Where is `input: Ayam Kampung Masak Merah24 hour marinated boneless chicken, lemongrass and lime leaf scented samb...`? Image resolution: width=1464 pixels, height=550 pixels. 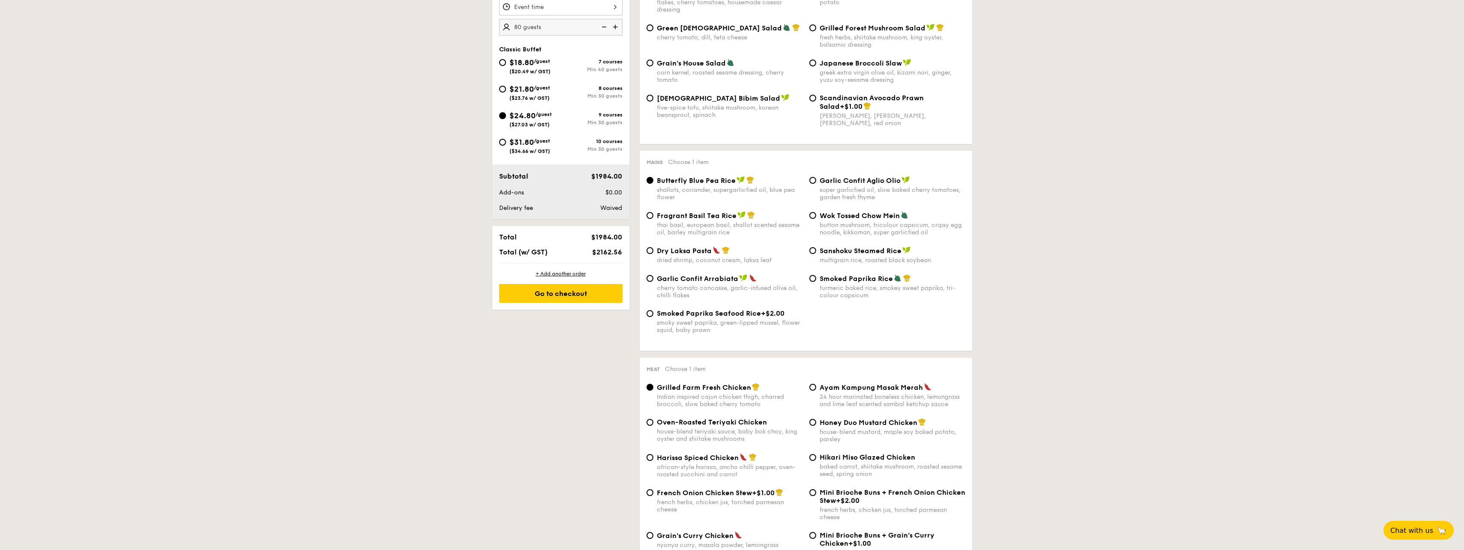 input: Ayam Kampung Masak Merah24 hour marinated boneless chicken, lemongrass and lime leaf scented samb... is located at coordinates (813, 387).